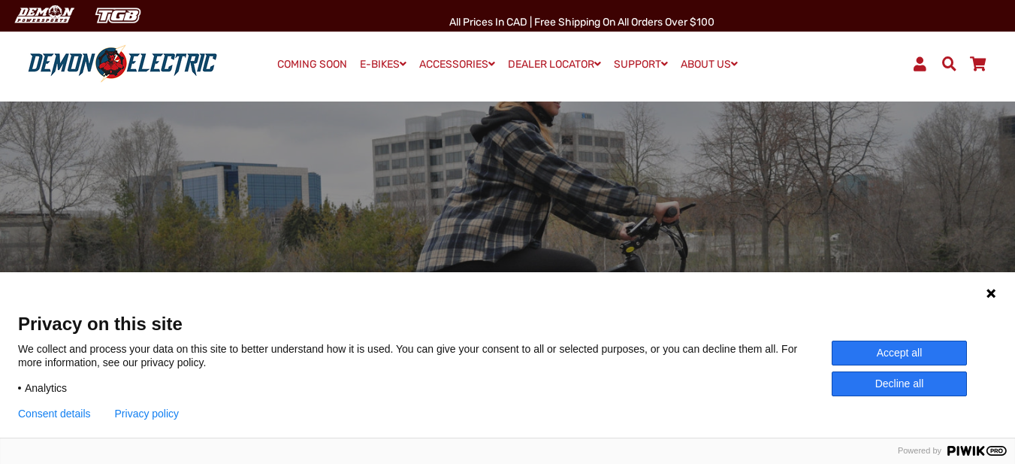 The image size is (1015, 464). Describe the element at coordinates (44, 15) in the screenshot. I see `img: Demon Electric` at that location.